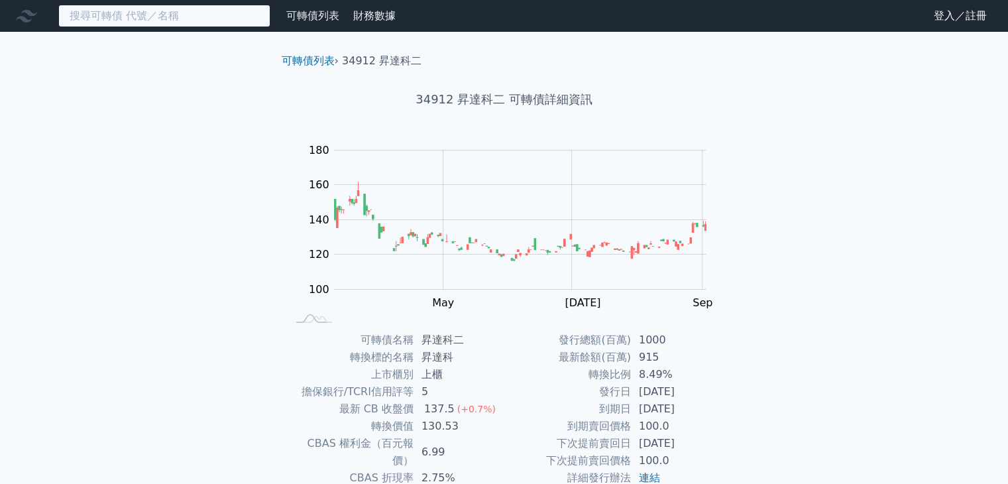 The image size is (1008, 484). What do you see at coordinates (960, 16) in the screenshot?
I see `a: 登入／註冊` at bounding box center [960, 16].